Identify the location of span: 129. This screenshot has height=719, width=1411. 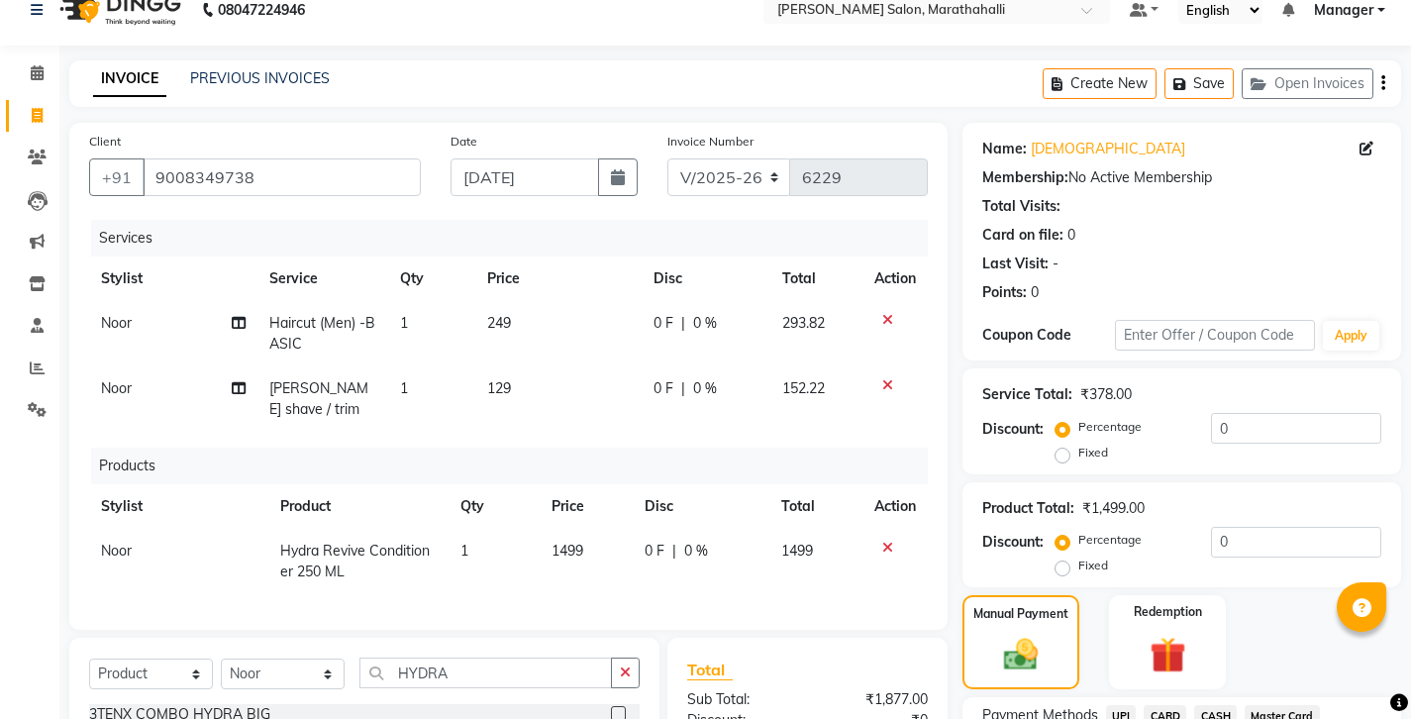
(499, 388).